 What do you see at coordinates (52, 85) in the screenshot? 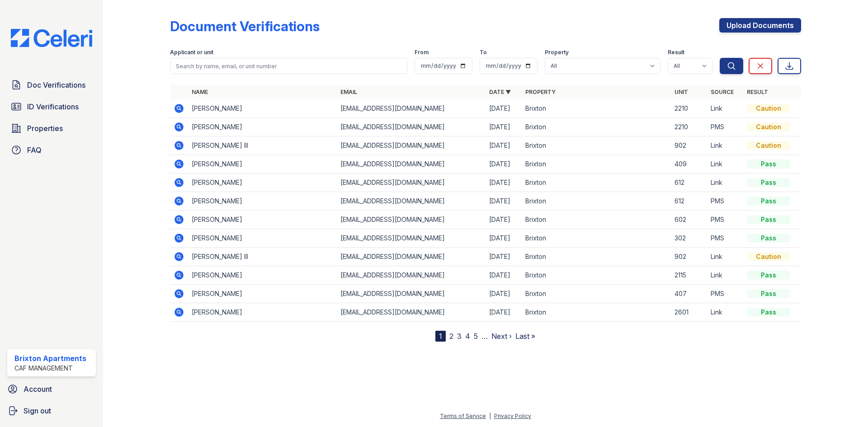
I see `a: Doc Verifications` at bounding box center [52, 85].